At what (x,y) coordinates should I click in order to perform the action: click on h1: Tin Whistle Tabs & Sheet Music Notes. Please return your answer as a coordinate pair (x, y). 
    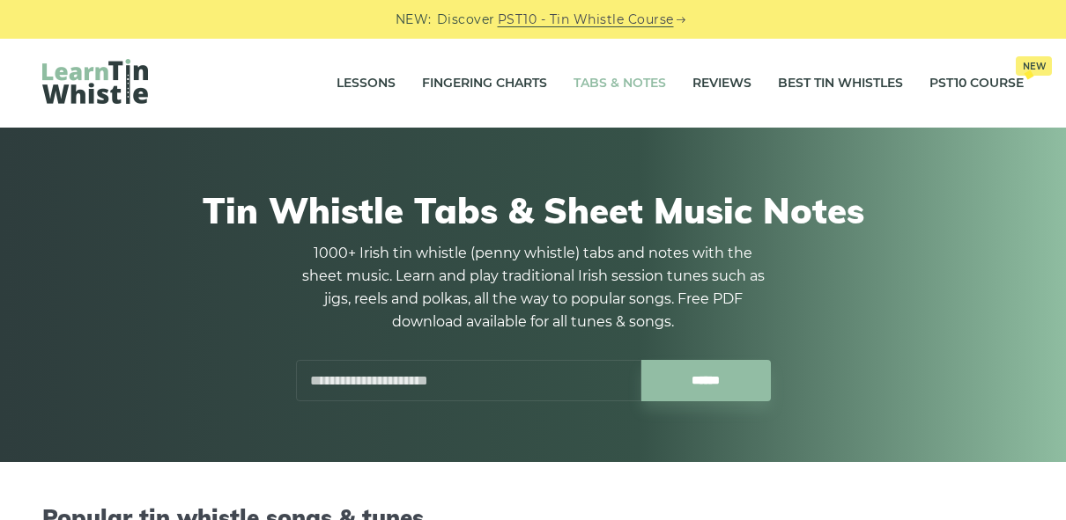
    Looking at the image, I should click on (533, 210).